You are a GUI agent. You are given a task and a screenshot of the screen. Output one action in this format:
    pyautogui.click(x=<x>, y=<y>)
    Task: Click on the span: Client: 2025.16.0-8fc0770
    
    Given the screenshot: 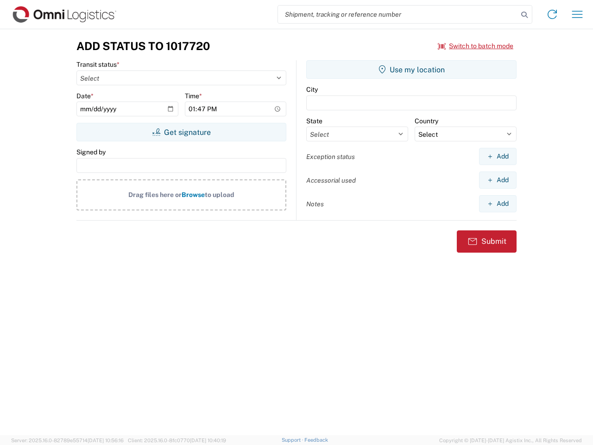 What is the action you would take?
    pyautogui.click(x=177, y=440)
    